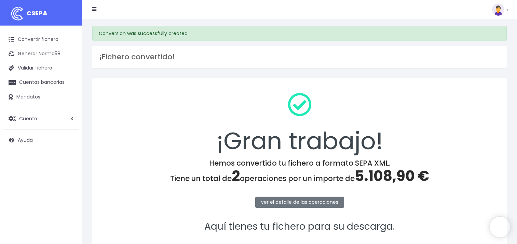  Describe the element at coordinates (299, 123) in the screenshot. I see `div: ¡Gran trabajo!` at that location.